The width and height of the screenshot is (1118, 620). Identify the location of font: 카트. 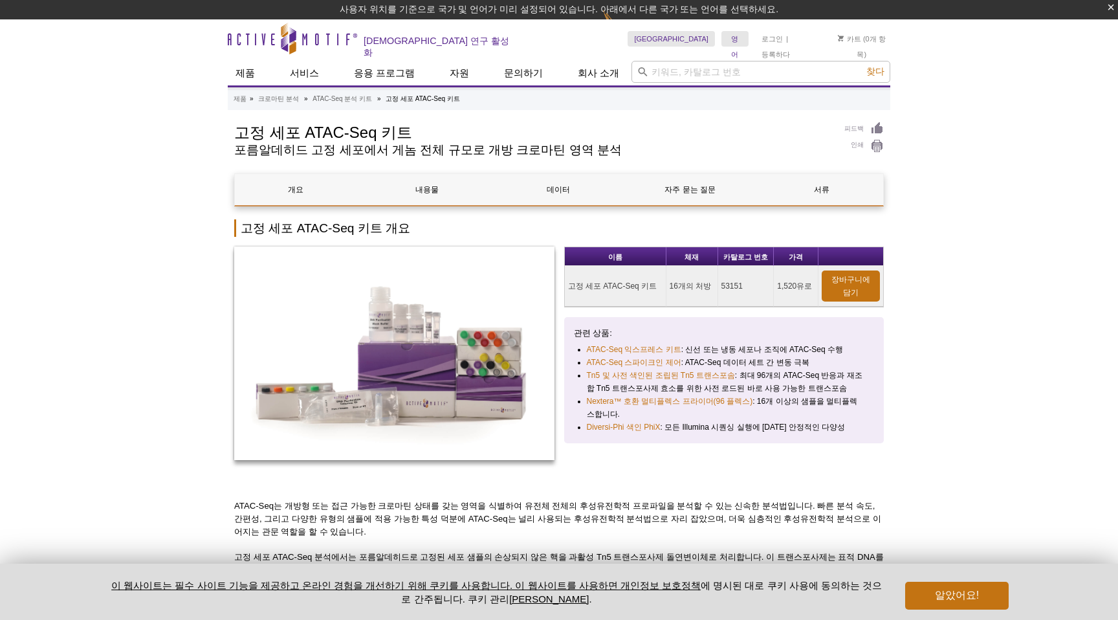
(854, 39).